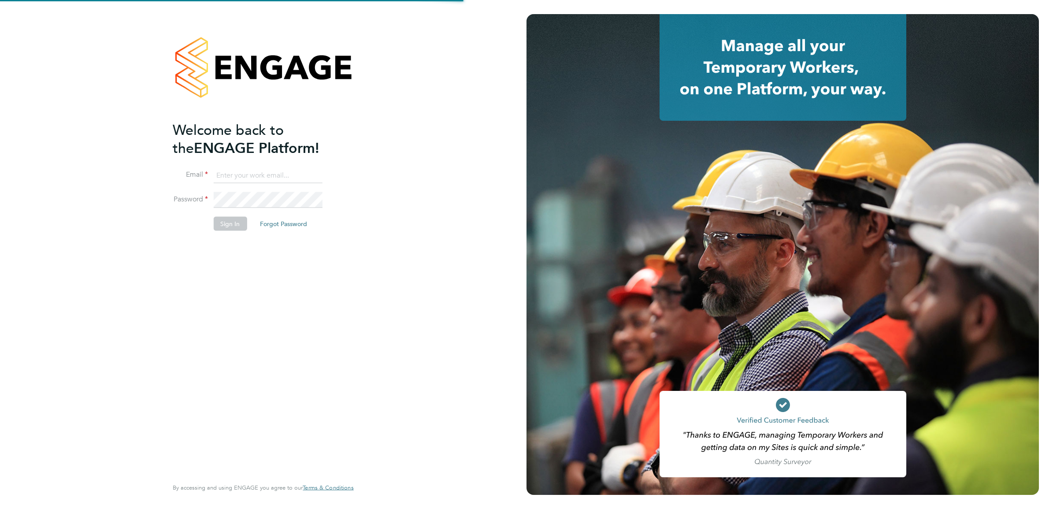  Describe the element at coordinates (283, 224) in the screenshot. I see `button: Forgot Password` at that location.